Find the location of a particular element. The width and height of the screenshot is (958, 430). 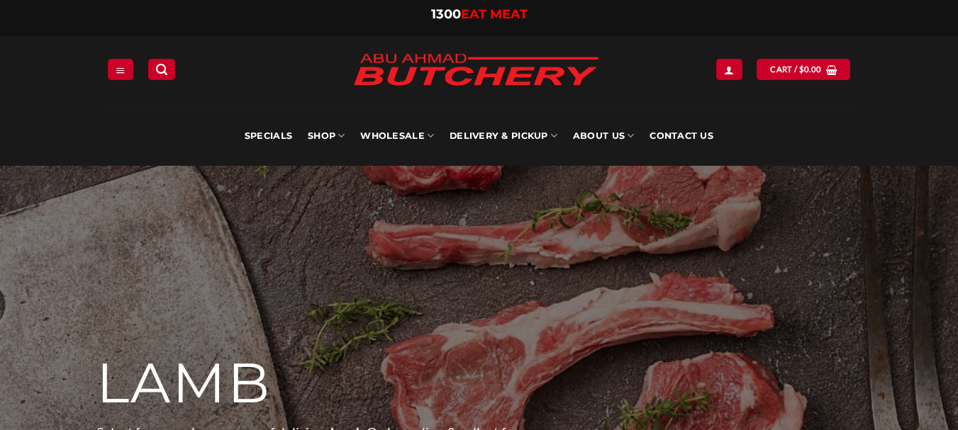

a: View cart is located at coordinates (803, 69).